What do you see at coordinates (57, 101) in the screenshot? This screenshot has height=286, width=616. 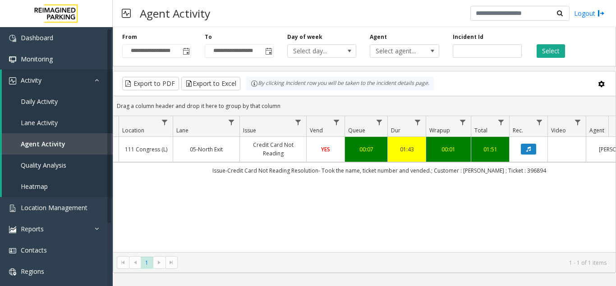 I see `a: Daily Activity` at bounding box center [57, 101].